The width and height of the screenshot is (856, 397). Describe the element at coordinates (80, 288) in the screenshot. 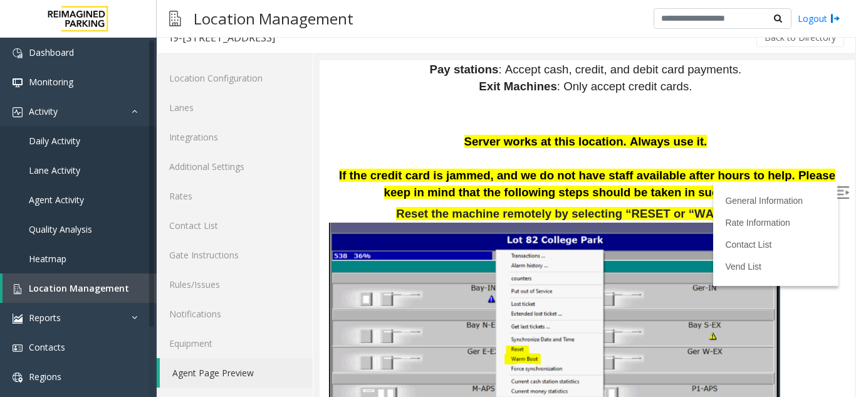

I see `a: Location Management` at that location.